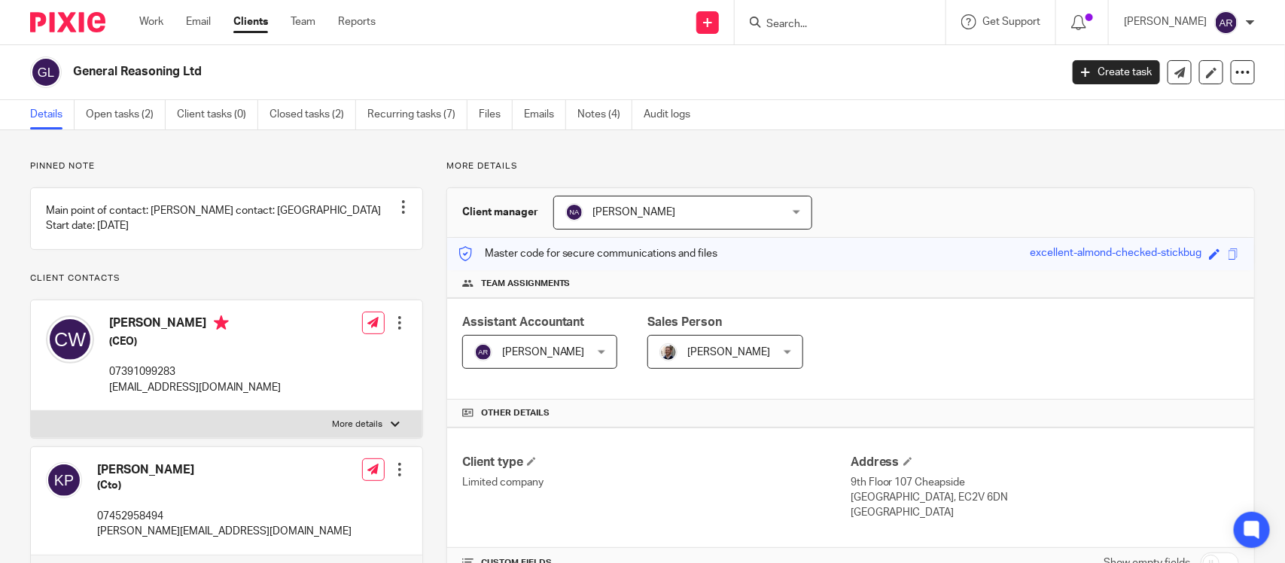 This screenshot has width=1285, height=563. I want to click on span: Other details, so click(515, 413).